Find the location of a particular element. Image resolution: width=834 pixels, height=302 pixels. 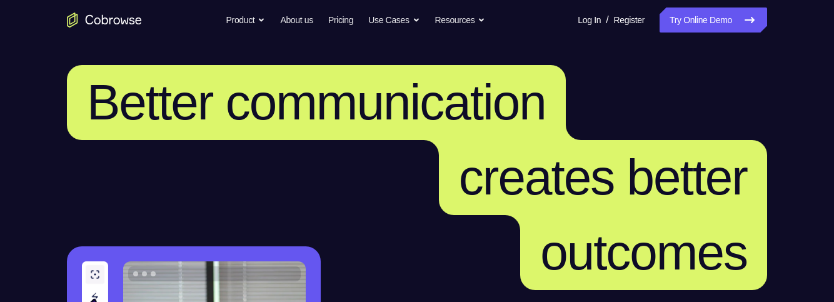

a: Go to the home page is located at coordinates (104, 20).